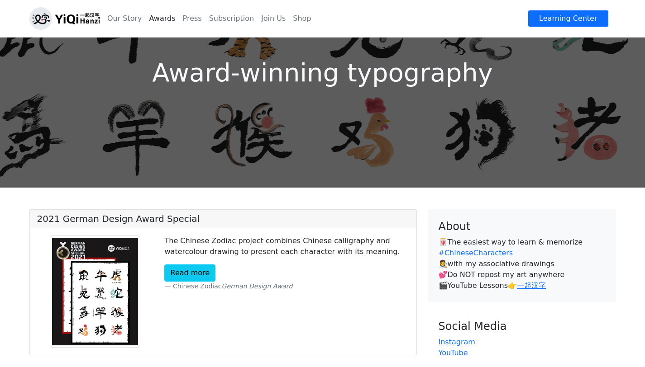  Describe the element at coordinates (568, 19) in the screenshot. I see `a: Learning Center` at that location.